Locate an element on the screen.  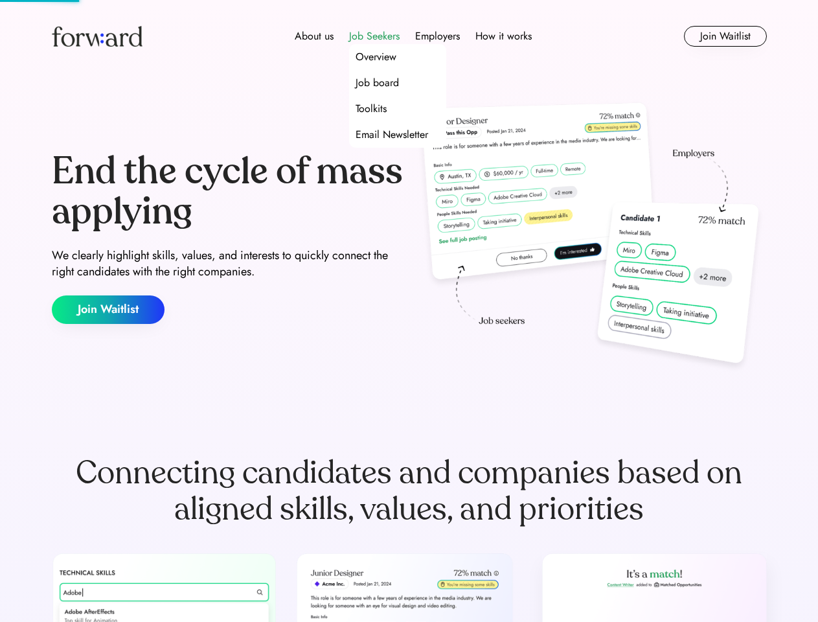
div: We clearly highlight skills, values, and interests to quickly connect the right candidates with t... is located at coordinates (228, 264).